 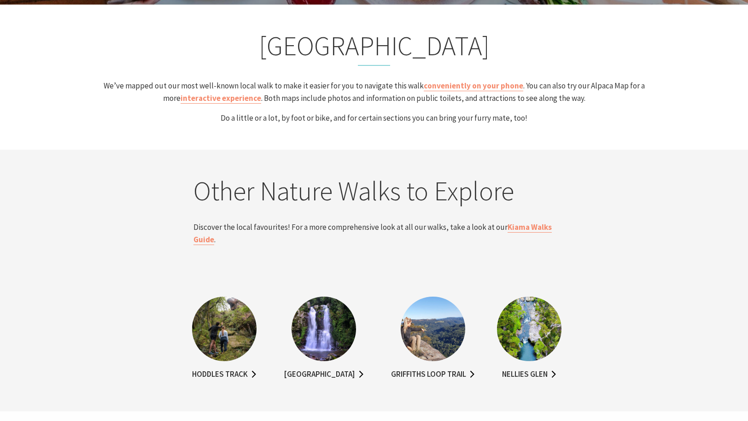 What do you see at coordinates (529, 375) in the screenshot?
I see `a: Nellies Glen` at bounding box center [529, 375].